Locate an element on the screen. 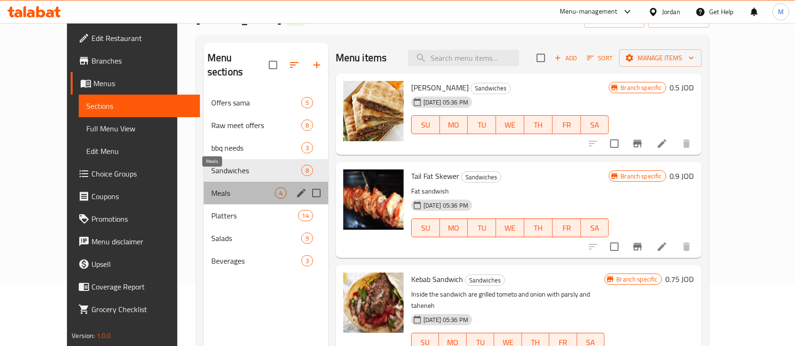 The height and width of the screenshot is (346, 795). button: Add section is located at coordinates (317, 65).